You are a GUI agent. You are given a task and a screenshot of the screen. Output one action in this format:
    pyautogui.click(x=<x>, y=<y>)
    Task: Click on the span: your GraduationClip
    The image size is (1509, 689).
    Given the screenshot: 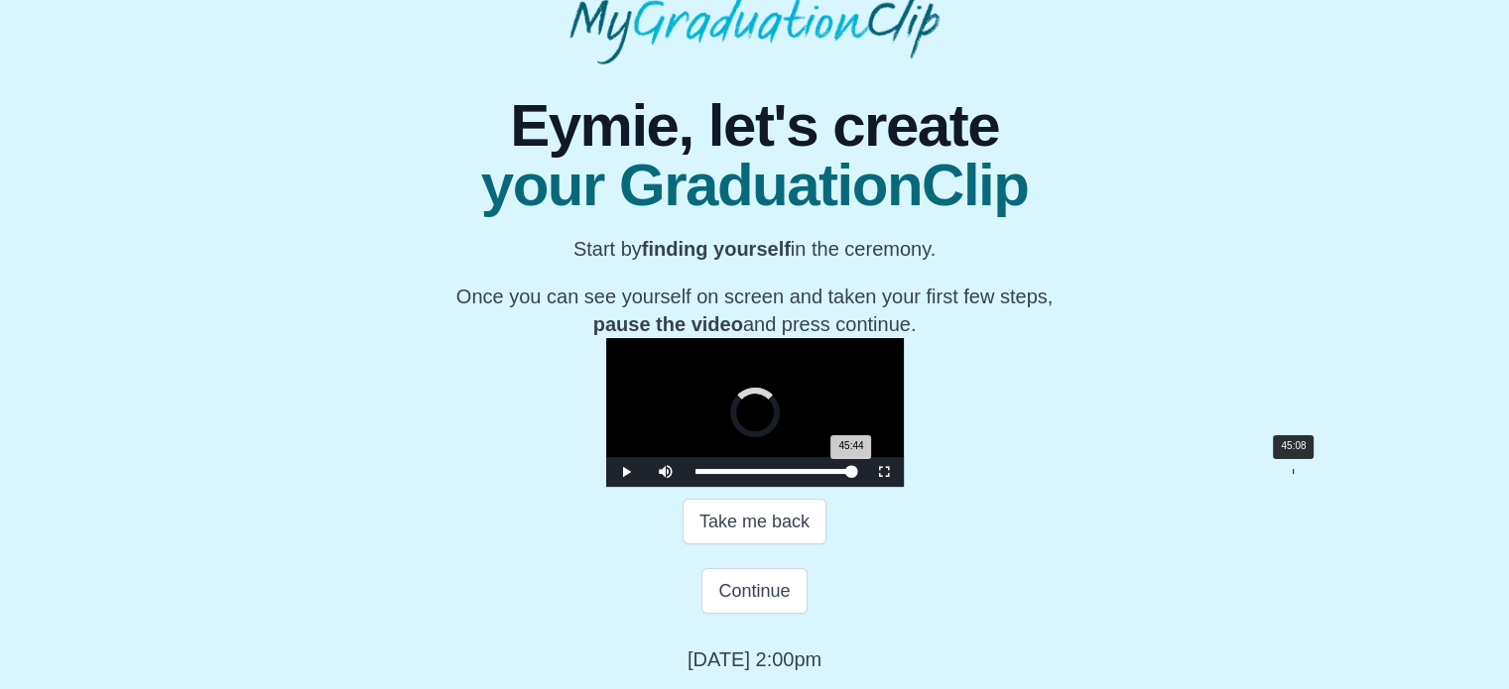 What is the action you would take?
    pyautogui.click(x=754, y=185)
    